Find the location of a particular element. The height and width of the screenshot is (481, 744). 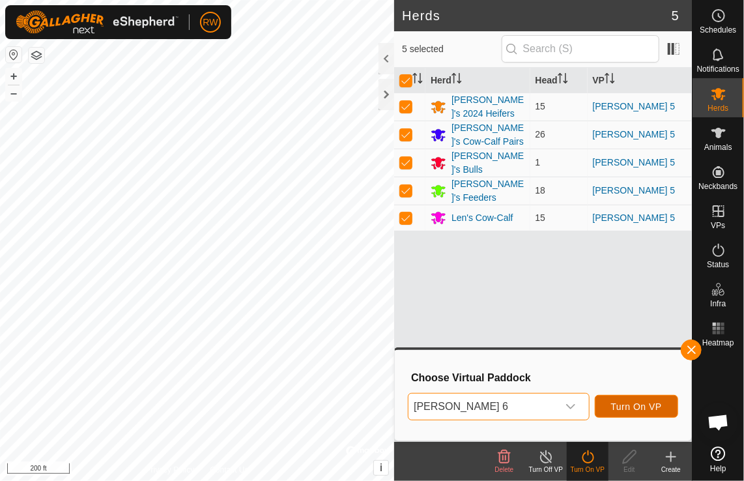

button: Reset Map is located at coordinates (14, 55).